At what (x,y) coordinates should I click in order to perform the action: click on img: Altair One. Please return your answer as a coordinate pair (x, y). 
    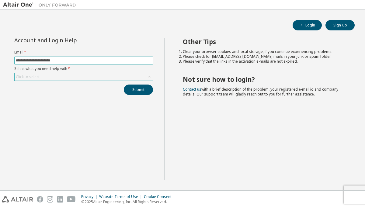
    Looking at the image, I should click on (41, 5).